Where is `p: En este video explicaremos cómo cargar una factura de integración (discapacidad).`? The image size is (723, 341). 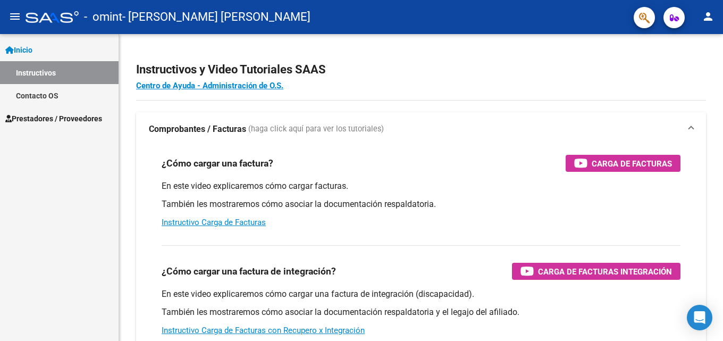 p: En este video explicaremos cómo cargar una factura de integración (discapacidad). is located at coordinates (421, 294).